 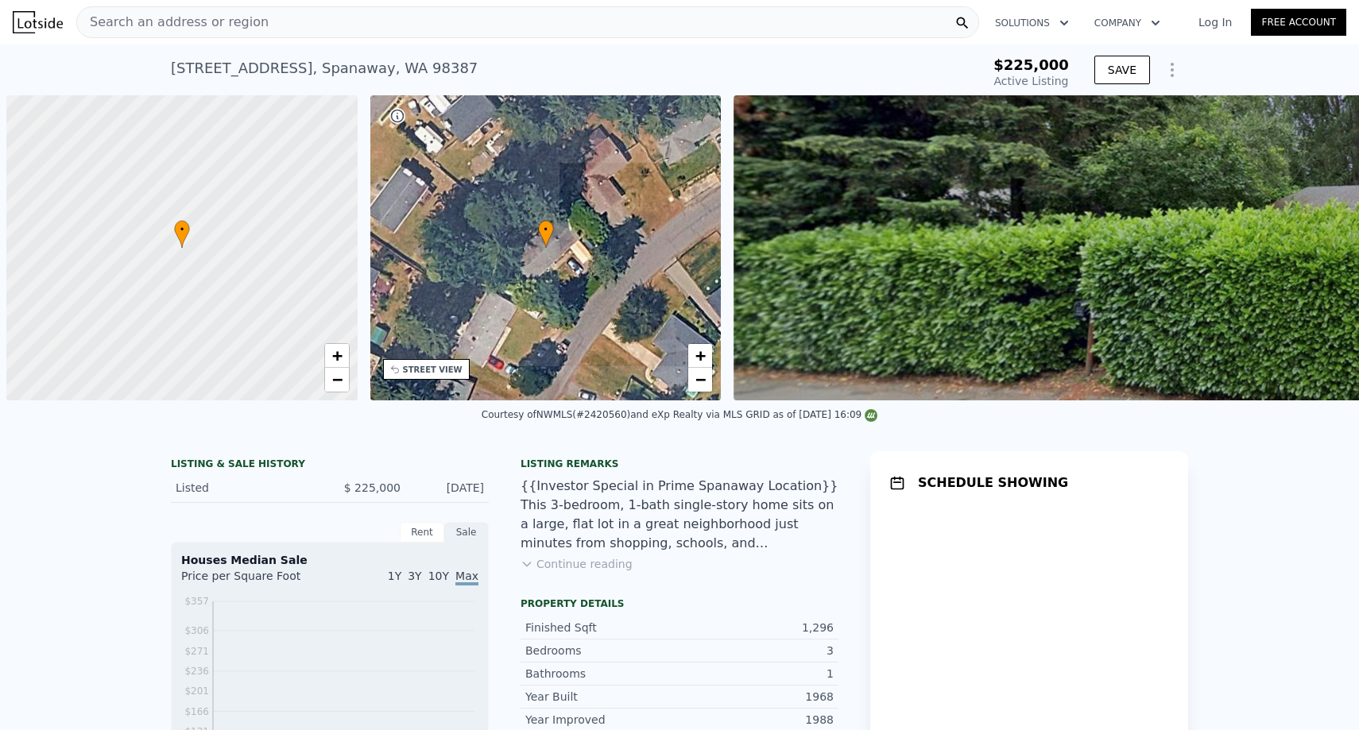 I want to click on tspan: $201, so click(x=196, y=692).